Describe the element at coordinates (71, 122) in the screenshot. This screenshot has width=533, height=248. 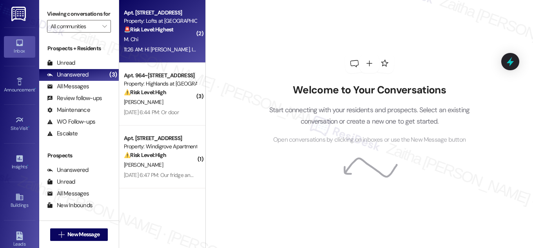
I see `div: WO Follow-ups` at that location.